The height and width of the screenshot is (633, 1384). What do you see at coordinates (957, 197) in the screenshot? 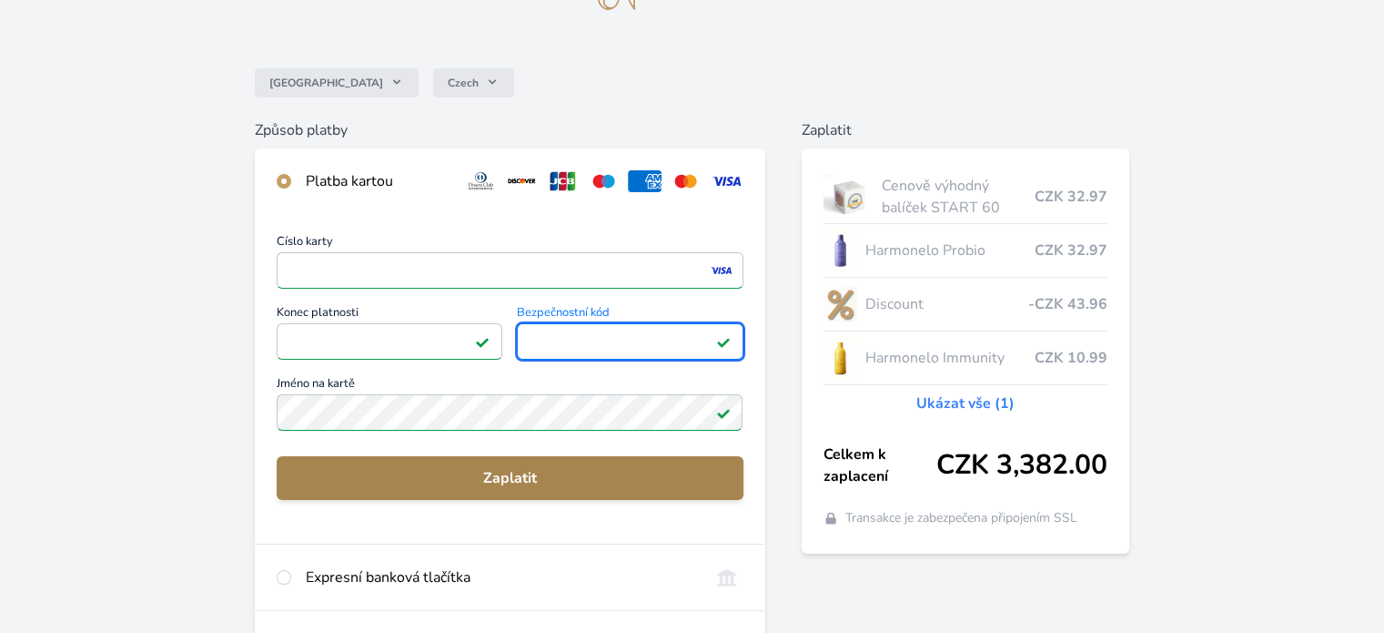
I see `span: Cenově výhodný balíček START 60` at bounding box center [957, 197].